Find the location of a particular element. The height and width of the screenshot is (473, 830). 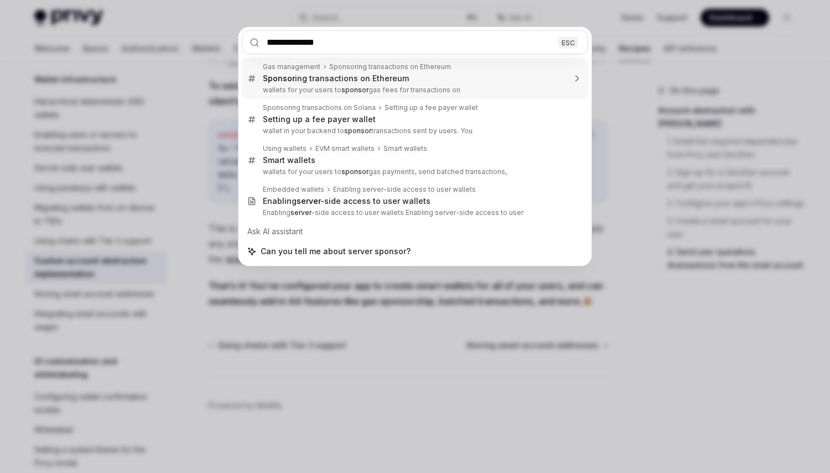

div: ing transactions on Ethereum is located at coordinates (336, 79).